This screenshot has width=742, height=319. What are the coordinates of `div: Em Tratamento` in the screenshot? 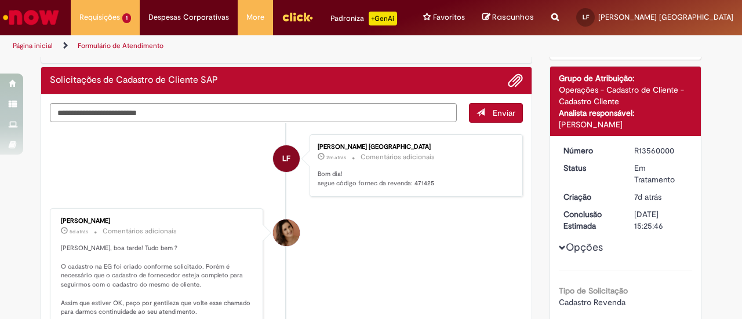 It's located at (660, 174).